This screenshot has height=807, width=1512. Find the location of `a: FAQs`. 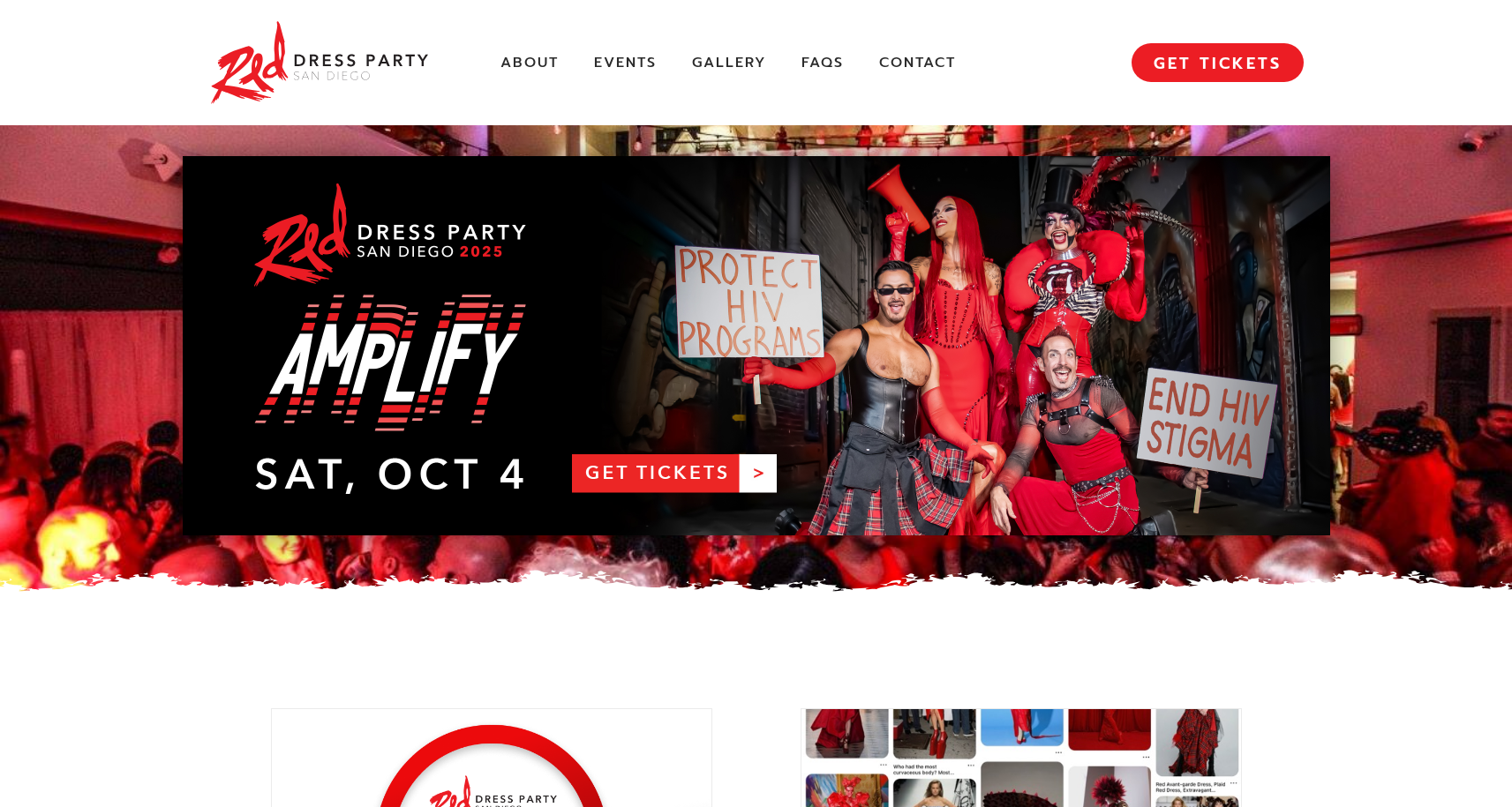

a: FAQs is located at coordinates (823, 63).